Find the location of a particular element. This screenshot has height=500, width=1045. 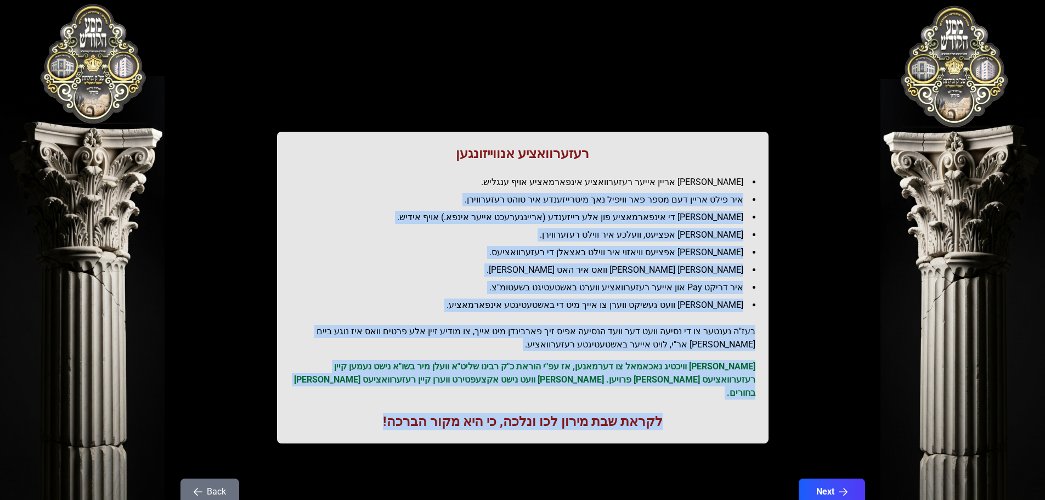

li: איר פילט אריין דעם מספר פאר וויפיל נאך מיטרייזענדע איר טוהט רעזערווירן. is located at coordinates (527, 200).